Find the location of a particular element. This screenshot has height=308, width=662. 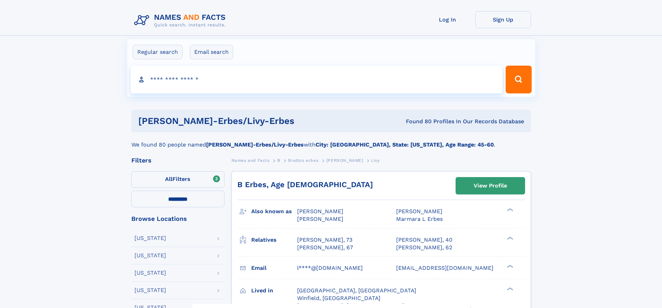

img: Logo Names and Facts is located at coordinates (181, 21).